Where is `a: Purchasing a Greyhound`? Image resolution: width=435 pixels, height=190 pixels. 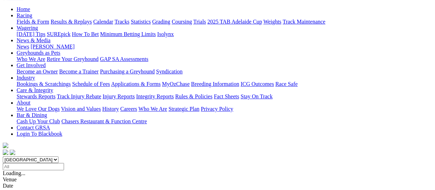 a: Purchasing a Greyhound is located at coordinates (127, 71).